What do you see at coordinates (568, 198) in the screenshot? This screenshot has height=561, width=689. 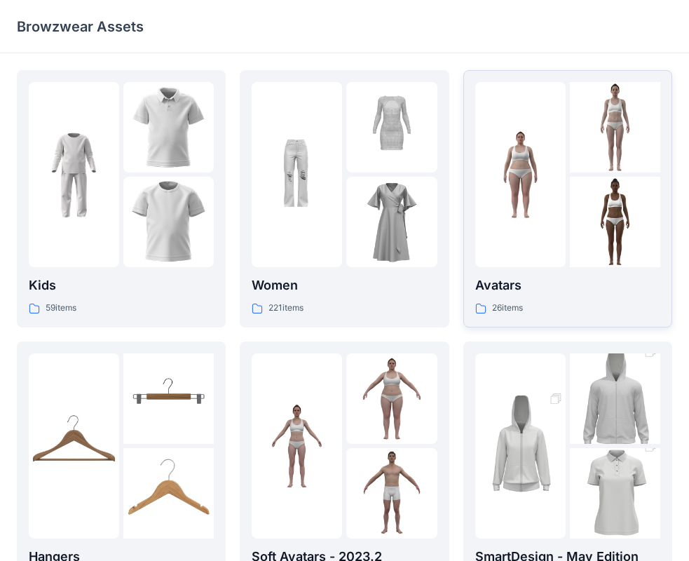 I see `a: folder 1folder 2folder 3Avatars26items` at bounding box center [568, 198].